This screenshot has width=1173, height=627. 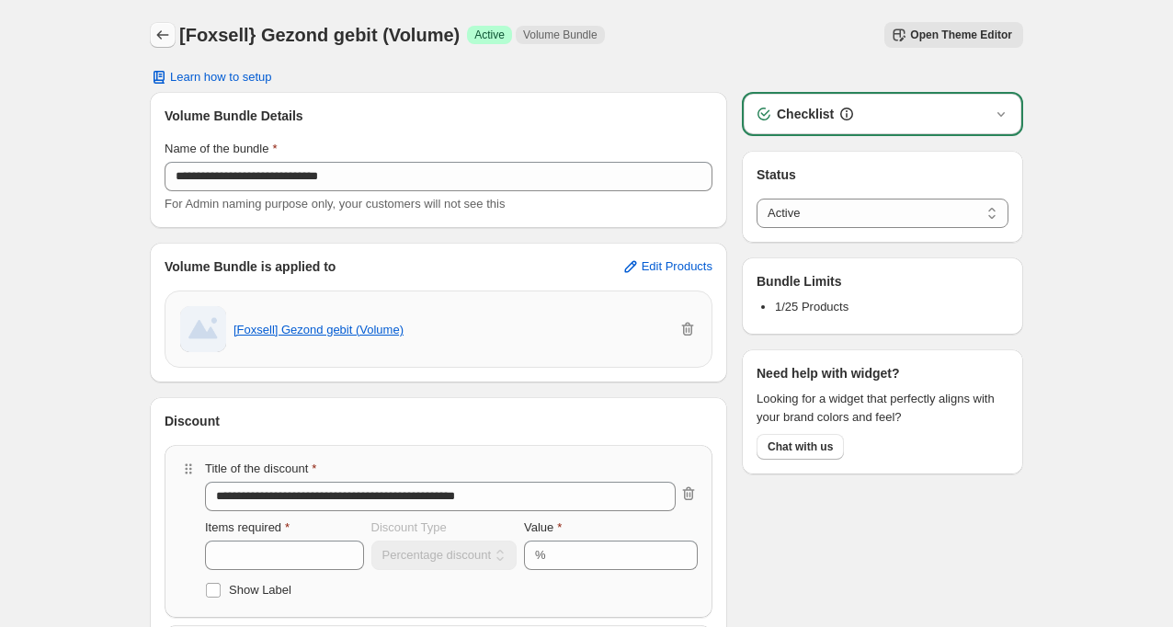 I want to click on span: Chat with us, so click(x=799, y=447).